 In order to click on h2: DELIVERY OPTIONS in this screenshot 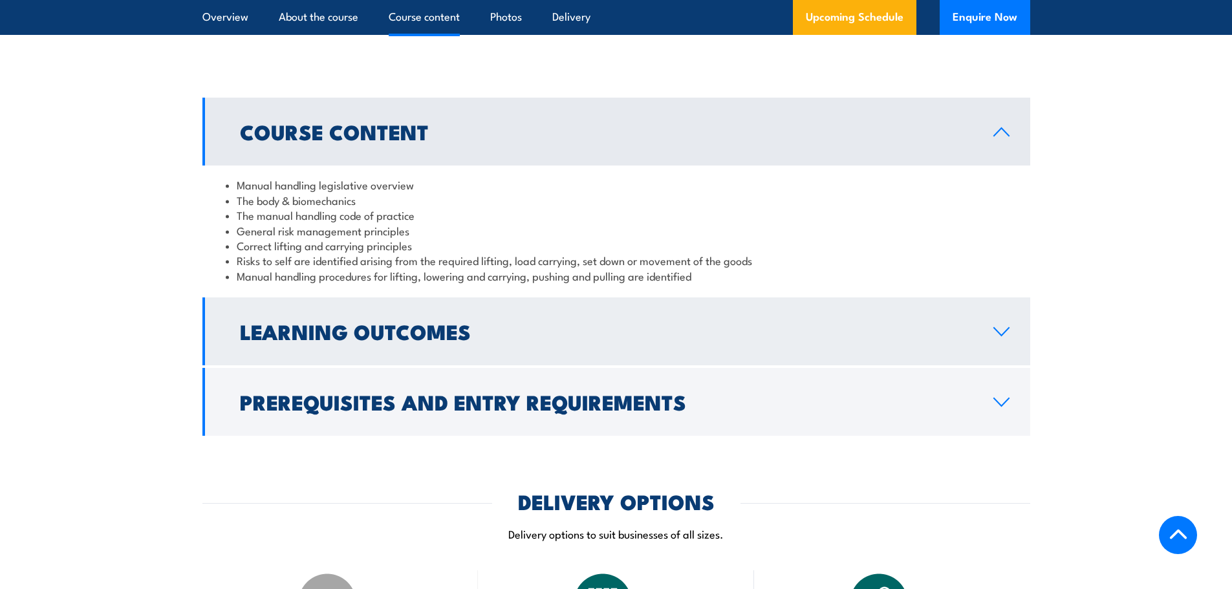, I will do `click(616, 501)`.